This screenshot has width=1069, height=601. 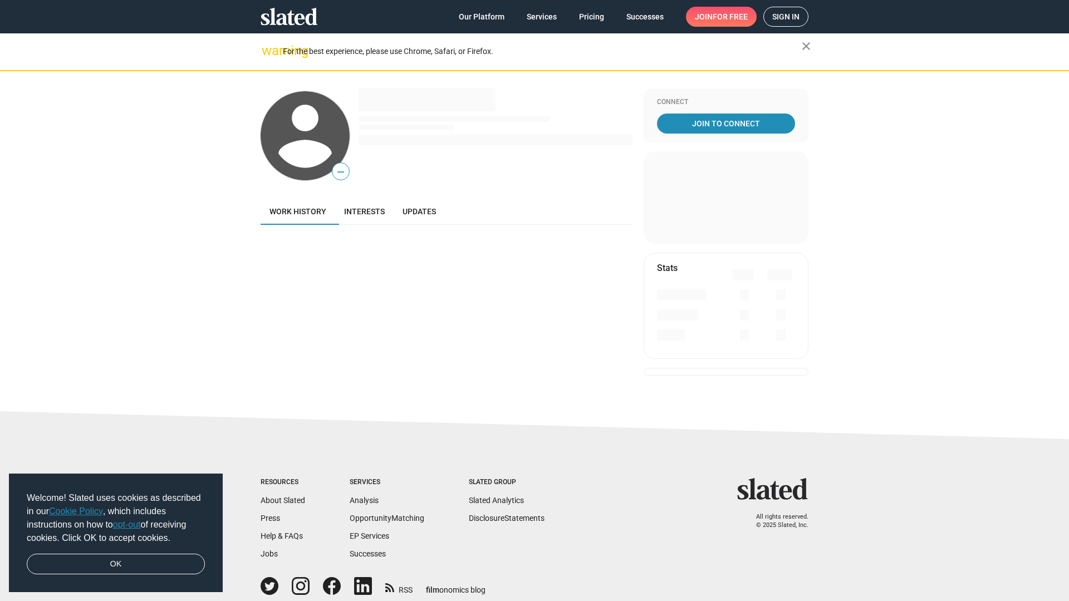 What do you see at coordinates (721, 17) in the screenshot?
I see `a: Joinfor free` at bounding box center [721, 17].